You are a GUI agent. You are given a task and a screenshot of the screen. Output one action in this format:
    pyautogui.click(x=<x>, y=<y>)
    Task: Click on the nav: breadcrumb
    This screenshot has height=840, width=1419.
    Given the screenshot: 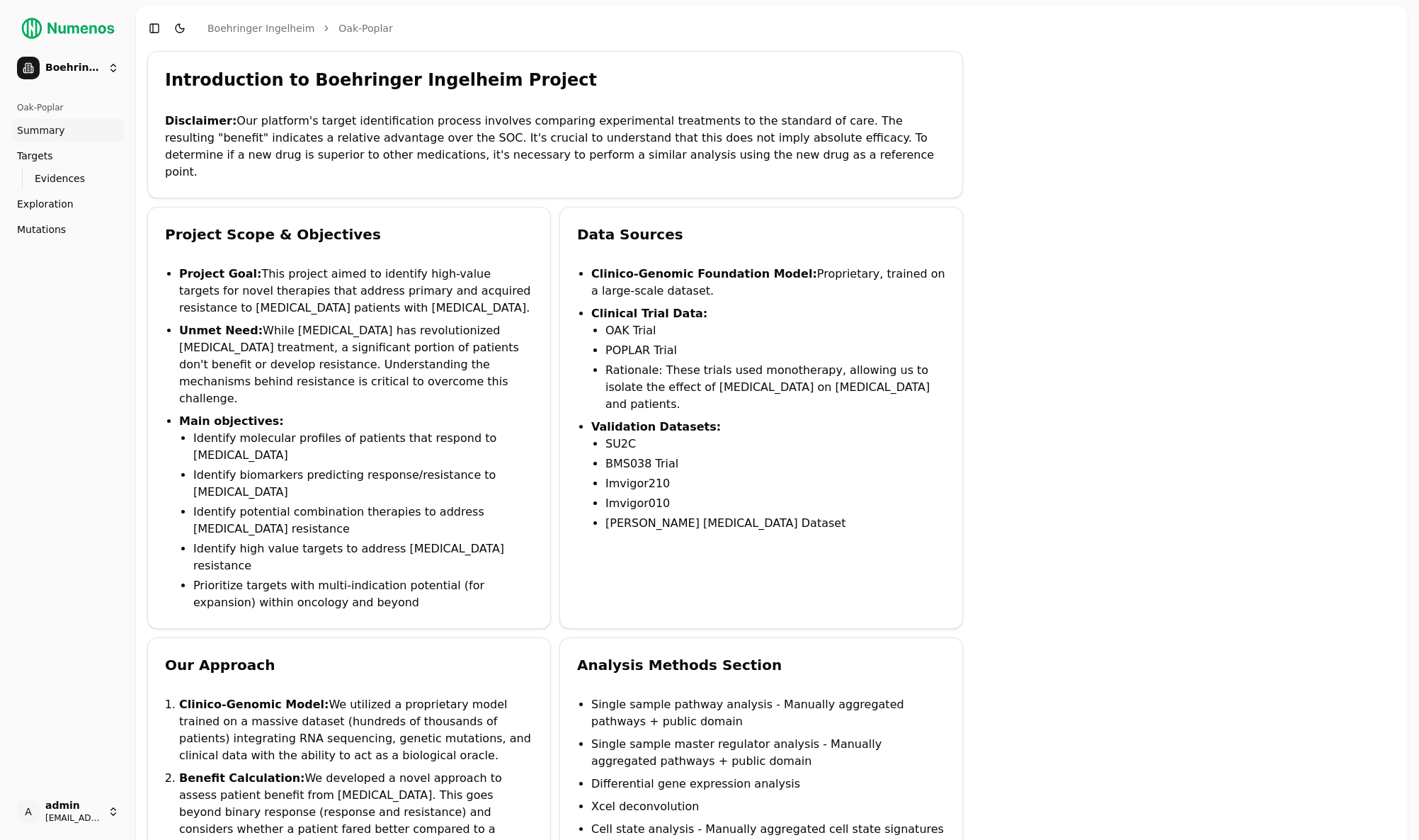 What is the action you would take?
    pyautogui.click(x=300, y=28)
    